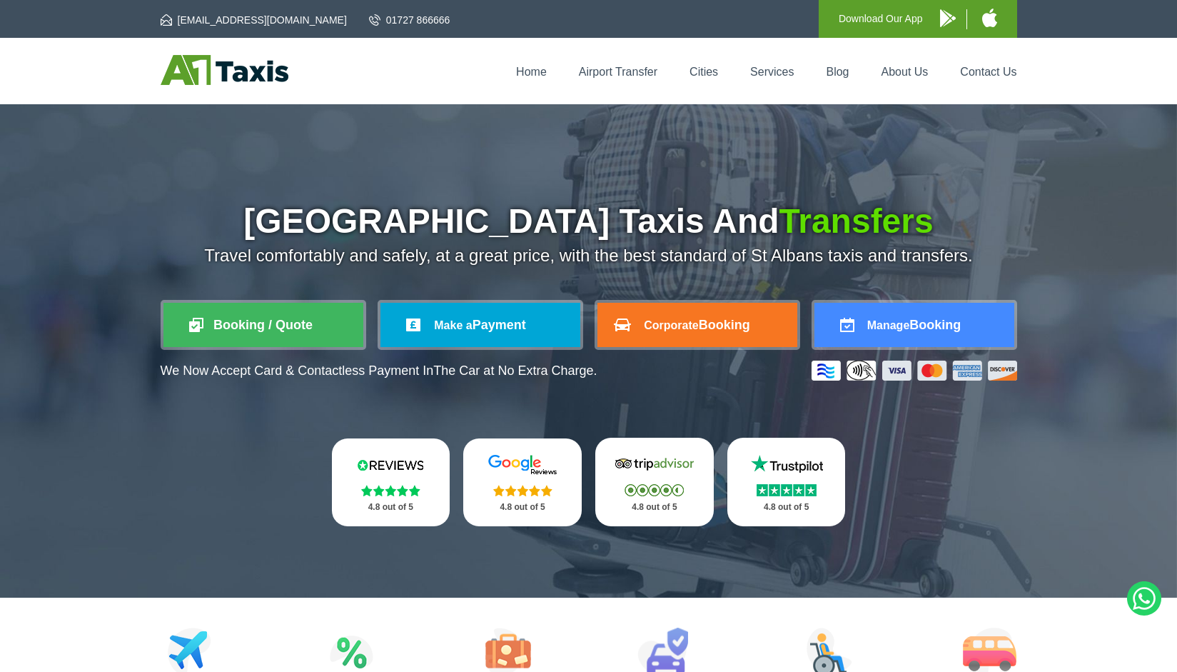  What do you see at coordinates (787, 464) in the screenshot?
I see `img: Trustpilot` at bounding box center [787, 464].